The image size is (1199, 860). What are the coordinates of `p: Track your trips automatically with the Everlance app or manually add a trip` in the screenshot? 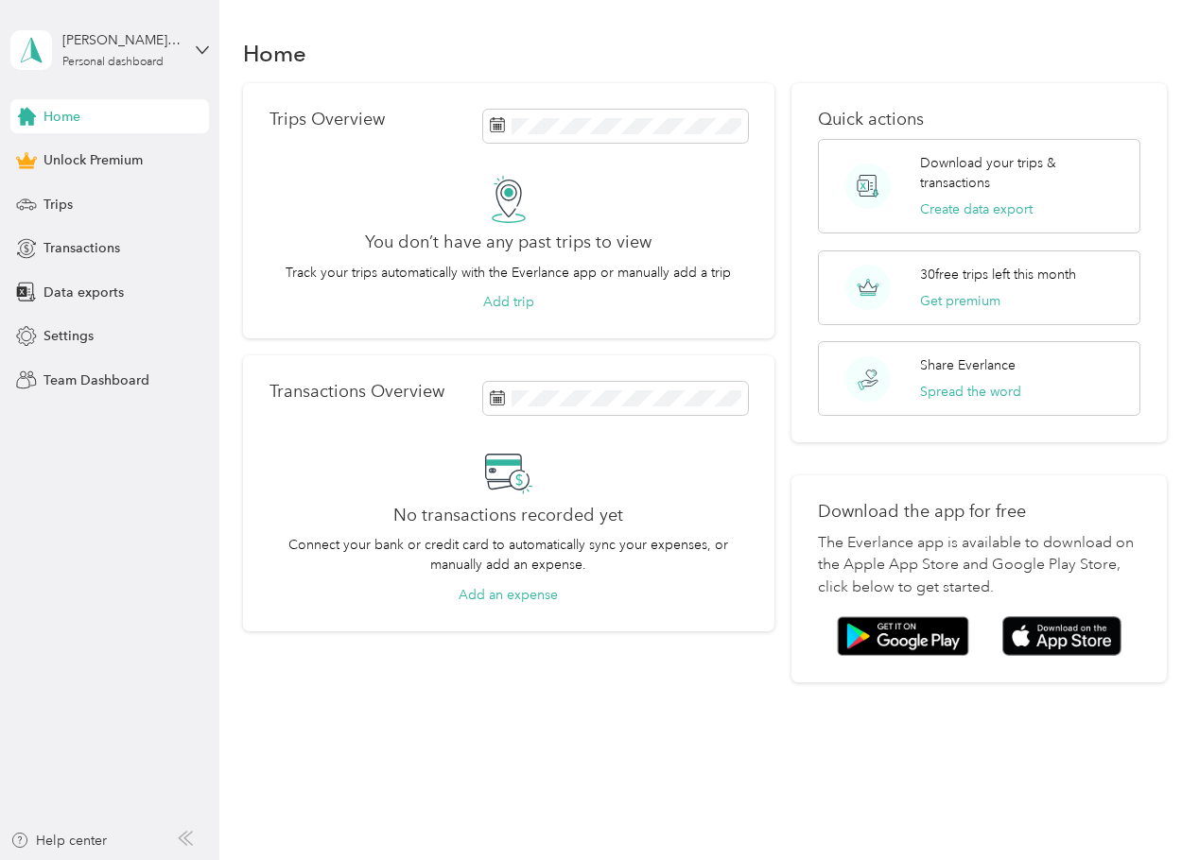 It's located at (508, 272).